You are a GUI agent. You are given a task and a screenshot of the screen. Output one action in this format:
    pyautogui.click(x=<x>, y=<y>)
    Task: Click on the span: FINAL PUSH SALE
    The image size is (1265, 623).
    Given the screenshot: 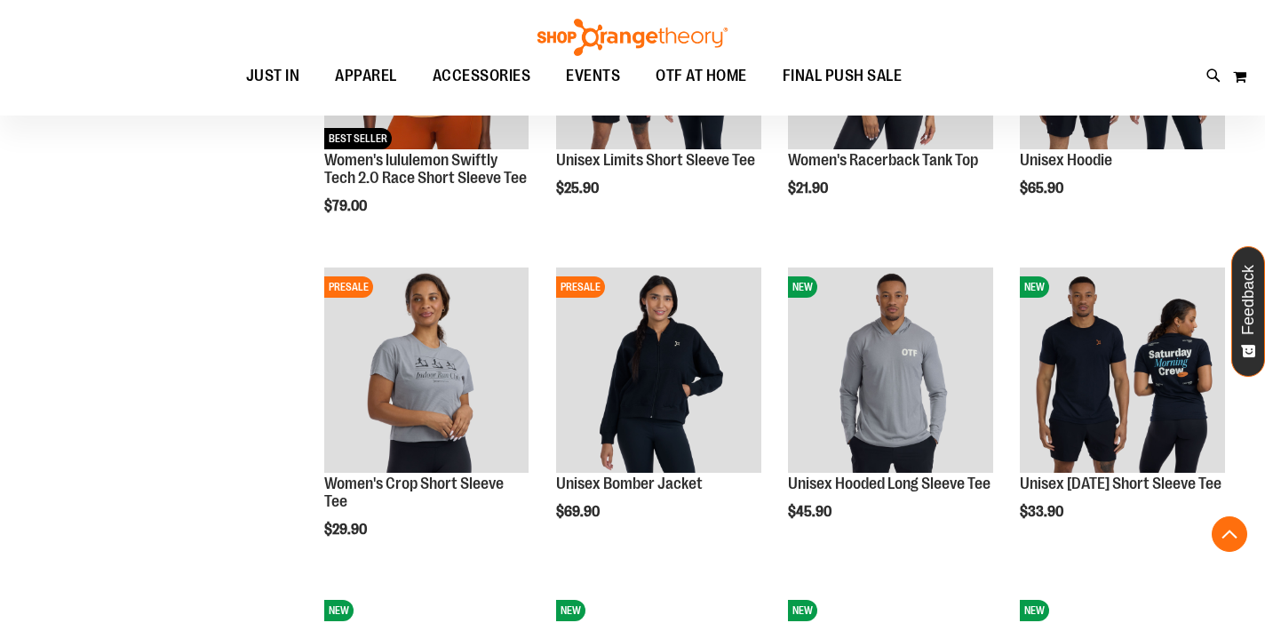 What is the action you would take?
    pyautogui.click(x=842, y=76)
    